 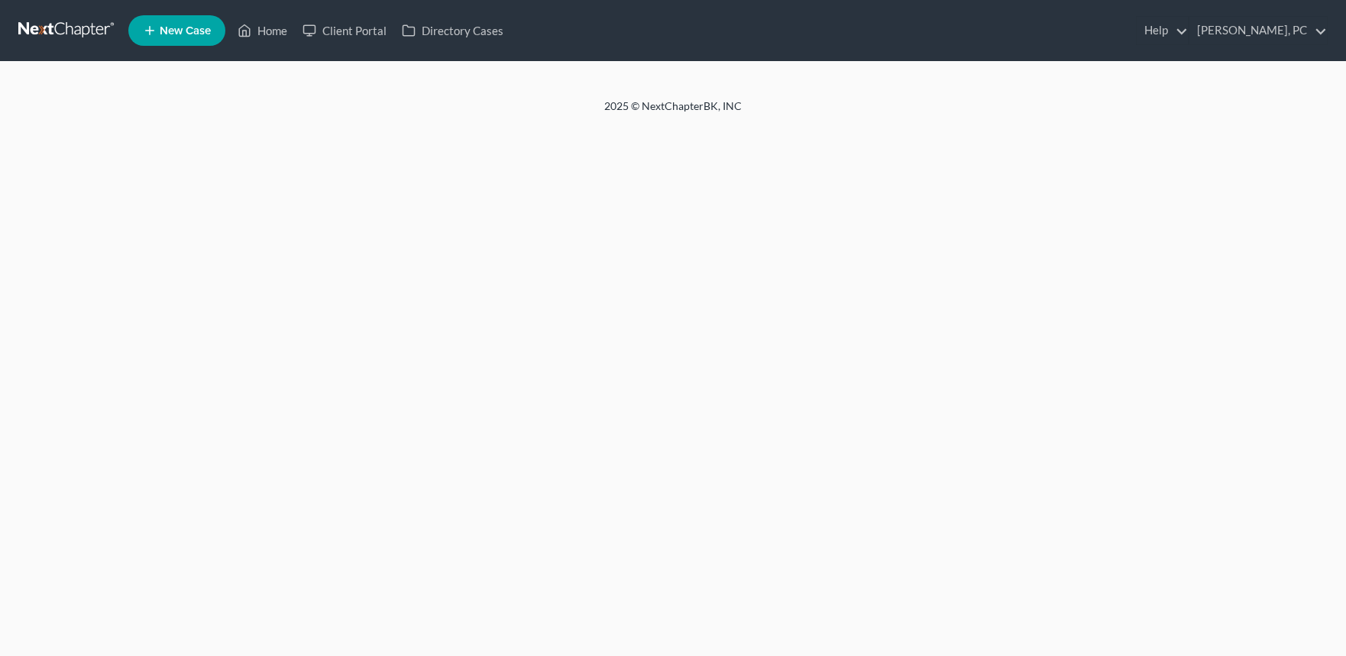 I want to click on a: Client Portal, so click(x=345, y=31).